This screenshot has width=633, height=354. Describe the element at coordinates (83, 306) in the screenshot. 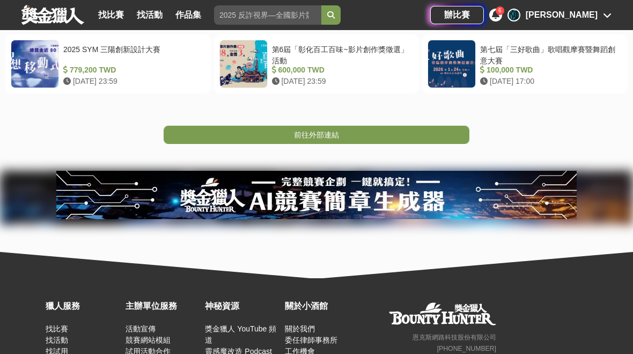

I see `div: 獵人服務` at that location.